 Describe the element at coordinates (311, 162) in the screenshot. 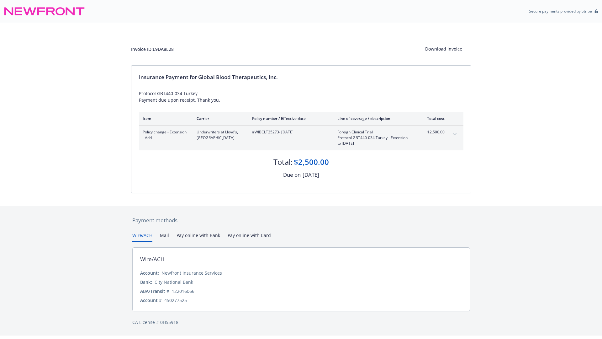

I see `div: $2,500.00` at that location.